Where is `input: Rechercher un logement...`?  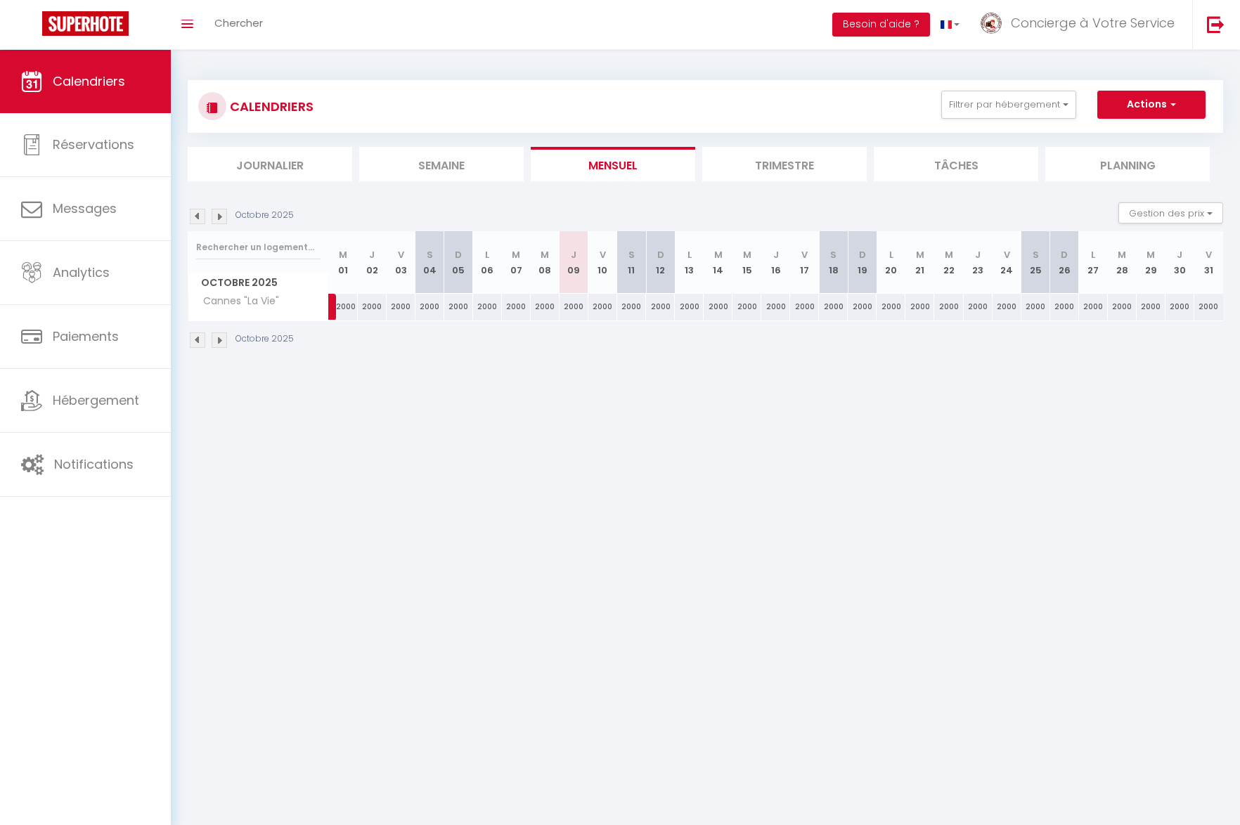
input: Rechercher un logement... is located at coordinates (258, 247).